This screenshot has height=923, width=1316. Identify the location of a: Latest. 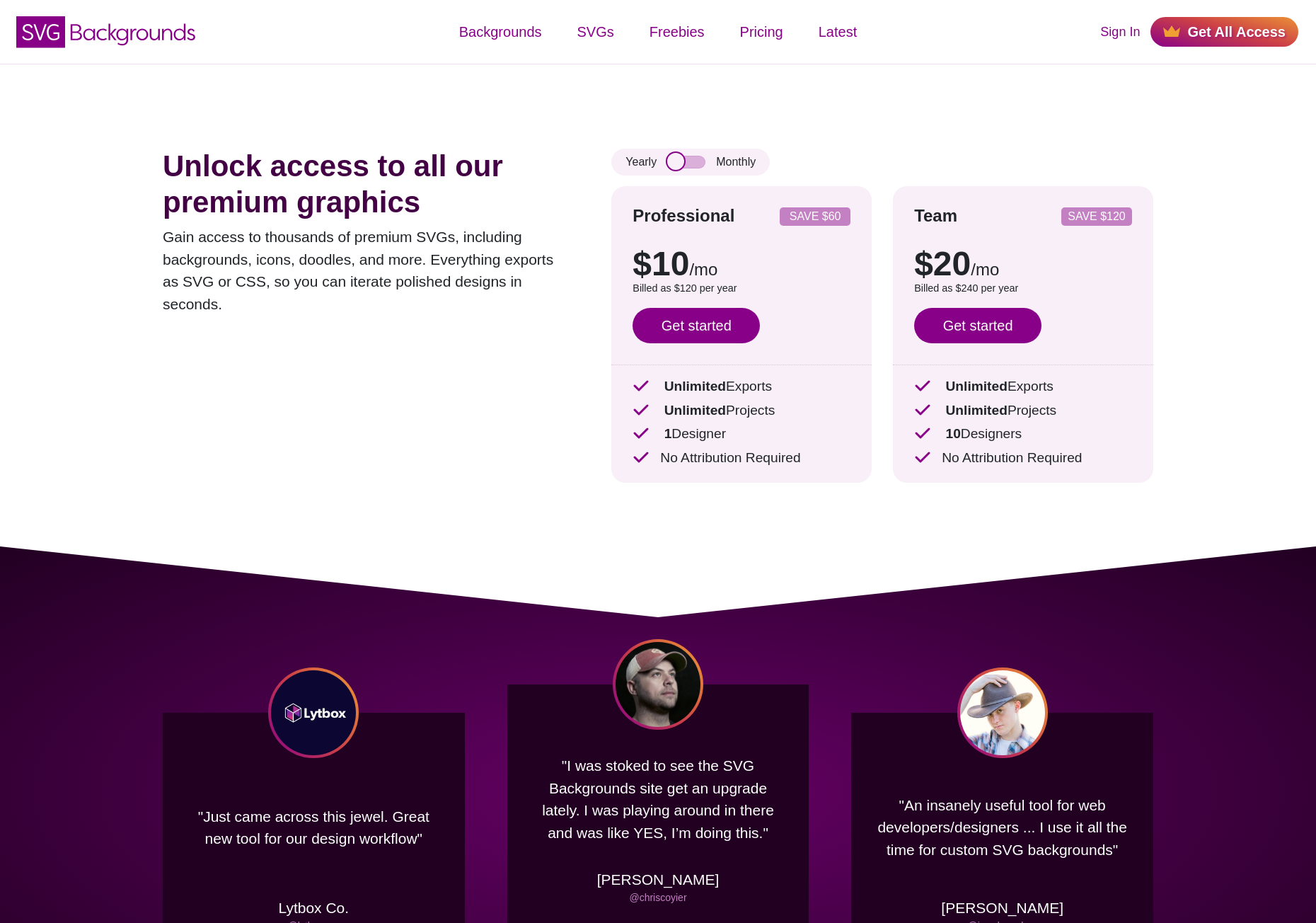
(838, 31).